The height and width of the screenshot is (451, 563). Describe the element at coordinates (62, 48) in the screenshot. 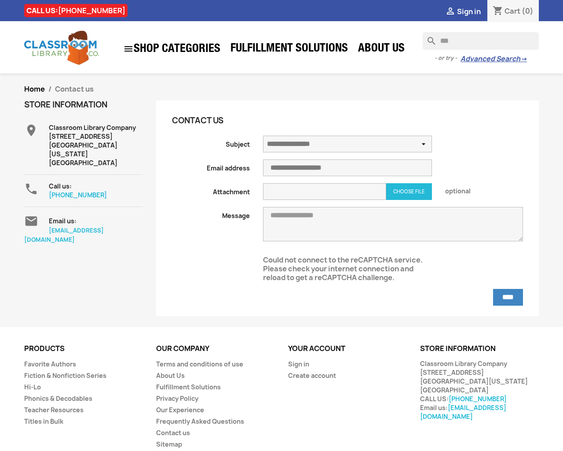

I see `img: Classroom Library Company` at that location.